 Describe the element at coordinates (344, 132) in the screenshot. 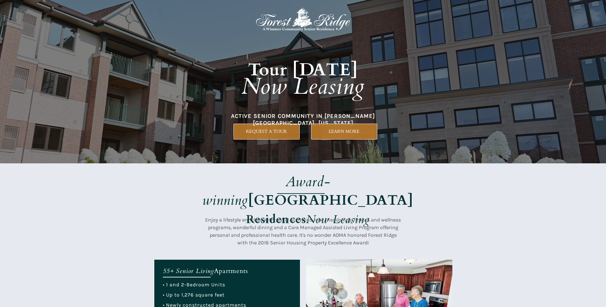

I see `a: LEARN MORE` at that location.